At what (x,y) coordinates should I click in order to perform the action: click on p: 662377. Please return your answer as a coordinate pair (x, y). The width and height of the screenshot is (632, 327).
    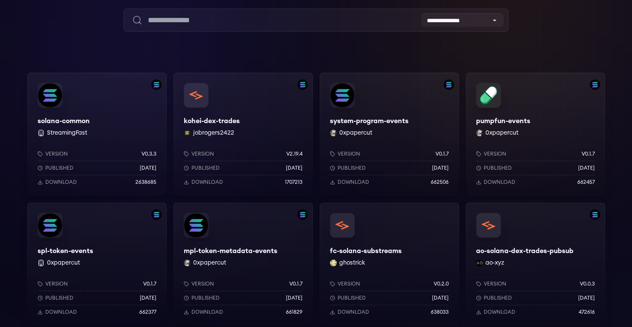
    Looking at the image, I should click on (148, 312).